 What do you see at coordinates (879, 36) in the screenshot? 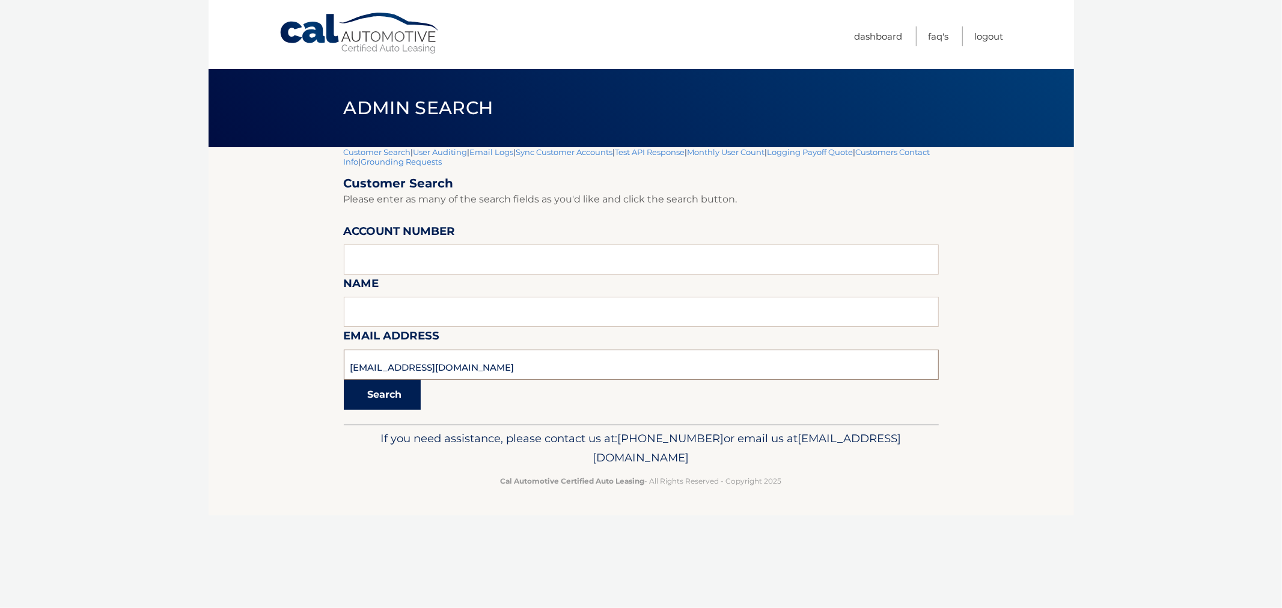
I see `a: Dashboard` at bounding box center [879, 36].